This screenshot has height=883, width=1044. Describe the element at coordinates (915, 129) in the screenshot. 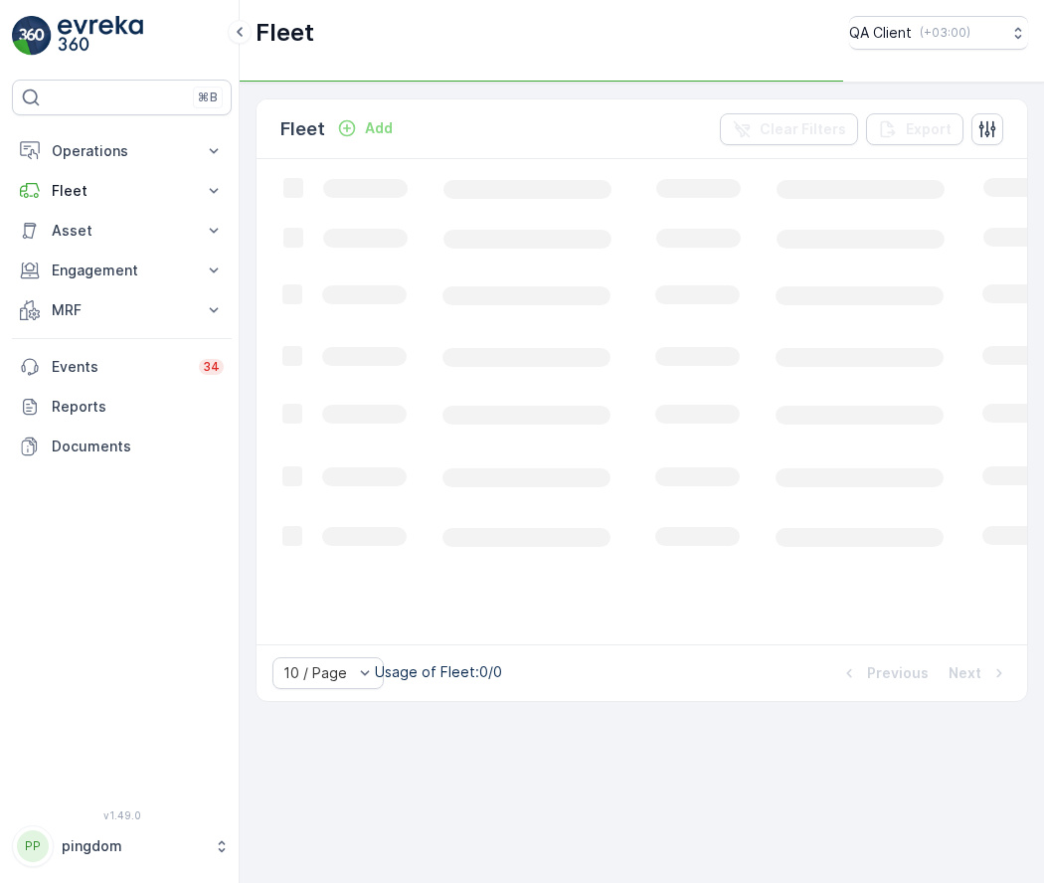

I see `button: Export` at that location.